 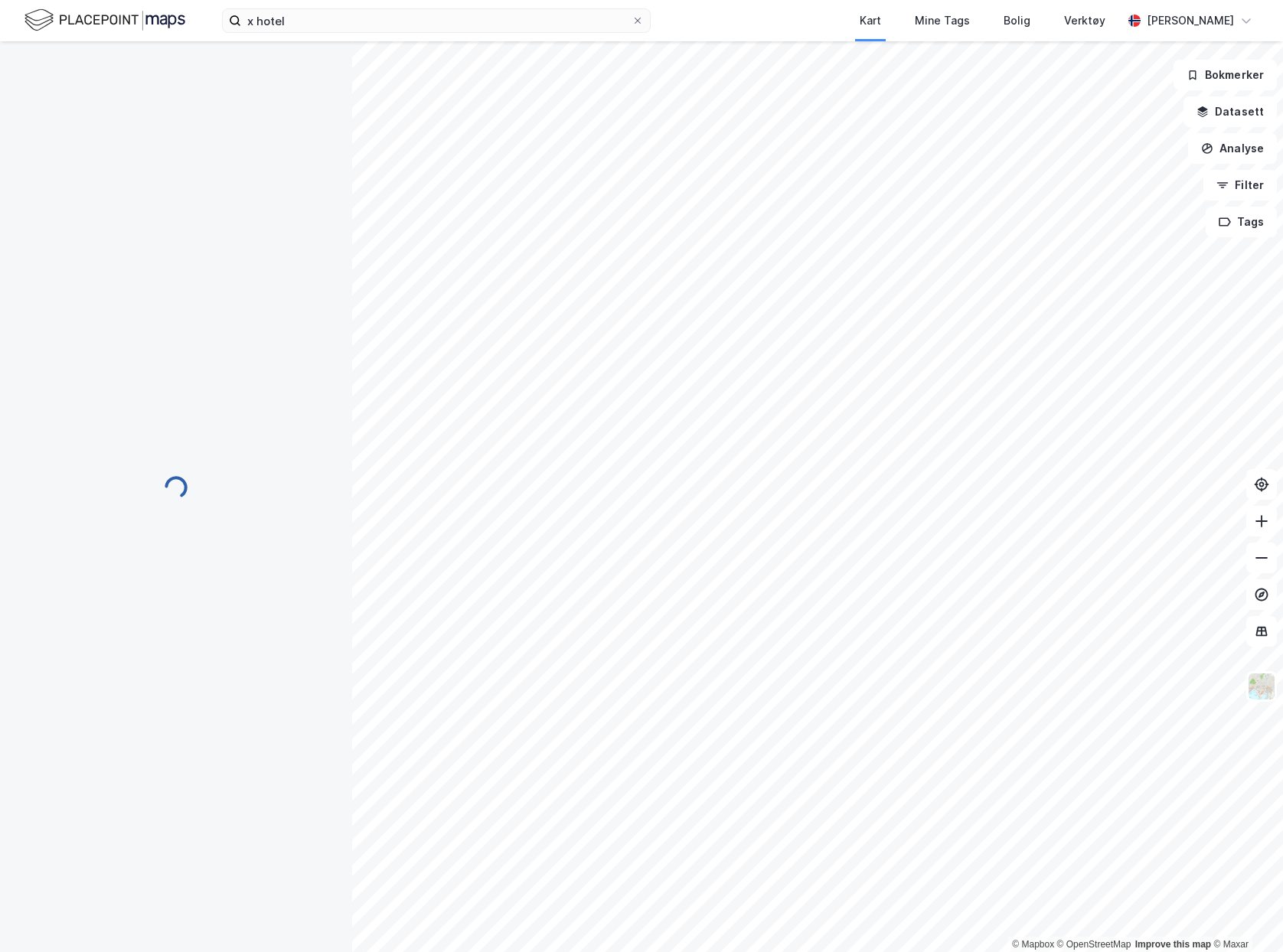 I want to click on div: Verktøy, so click(x=1084, y=21).